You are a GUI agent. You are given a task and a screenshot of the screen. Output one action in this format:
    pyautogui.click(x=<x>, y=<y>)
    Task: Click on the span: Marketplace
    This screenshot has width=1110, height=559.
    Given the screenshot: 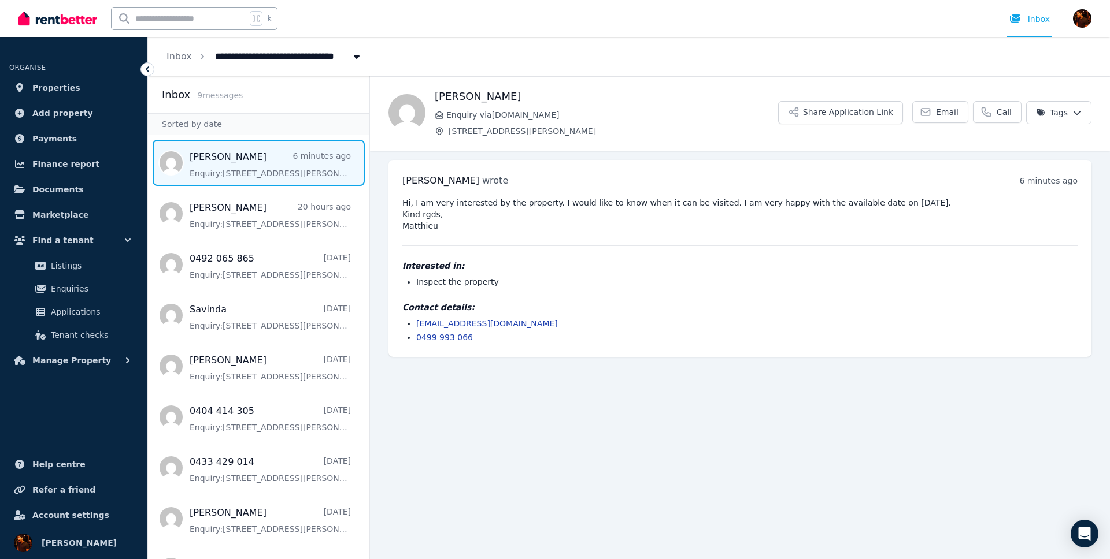 What is the action you would take?
    pyautogui.click(x=60, y=215)
    